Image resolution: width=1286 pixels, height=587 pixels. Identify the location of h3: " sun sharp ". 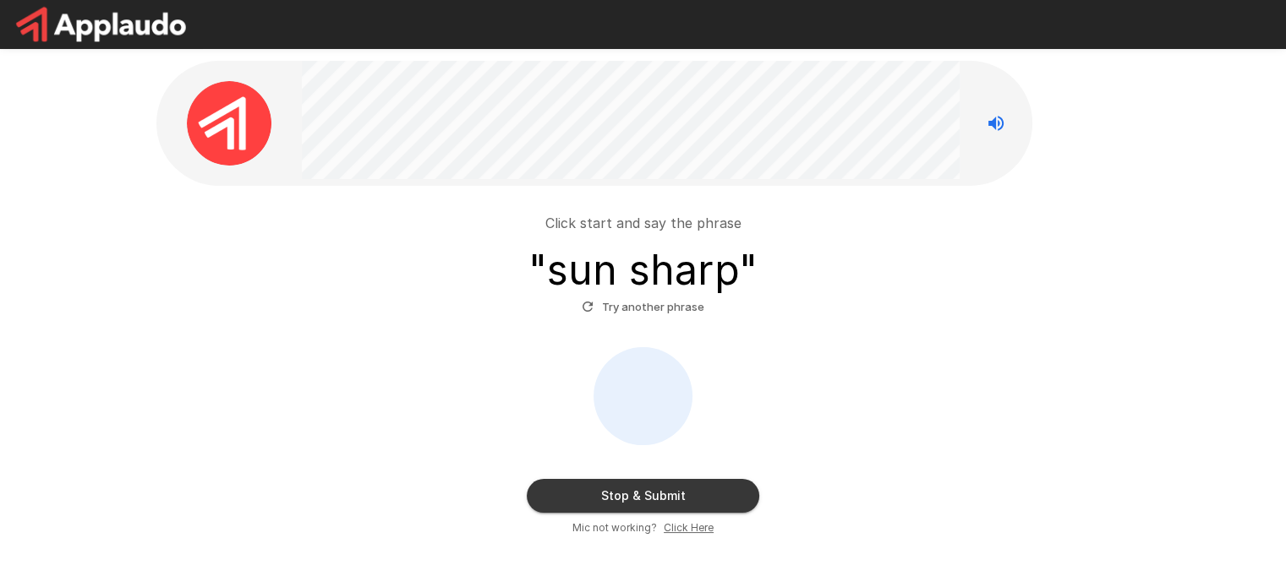
(642, 270).